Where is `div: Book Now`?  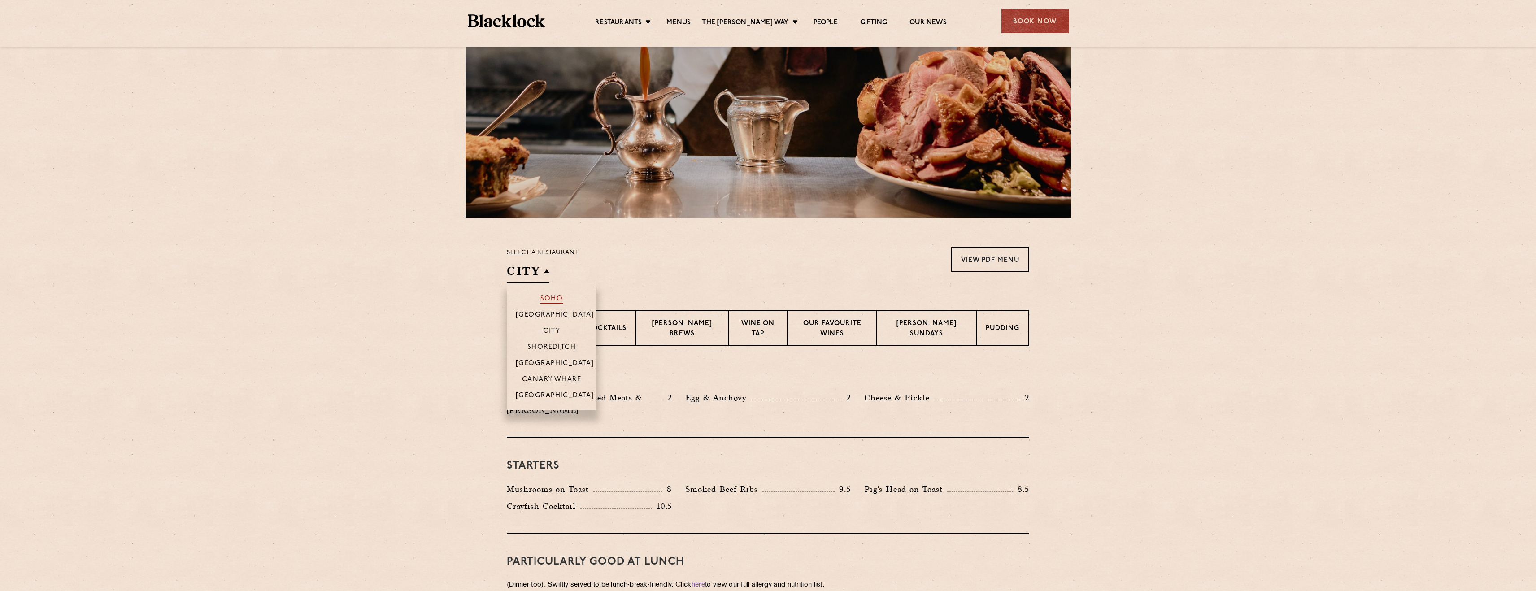 div: Book Now is located at coordinates (1035, 21).